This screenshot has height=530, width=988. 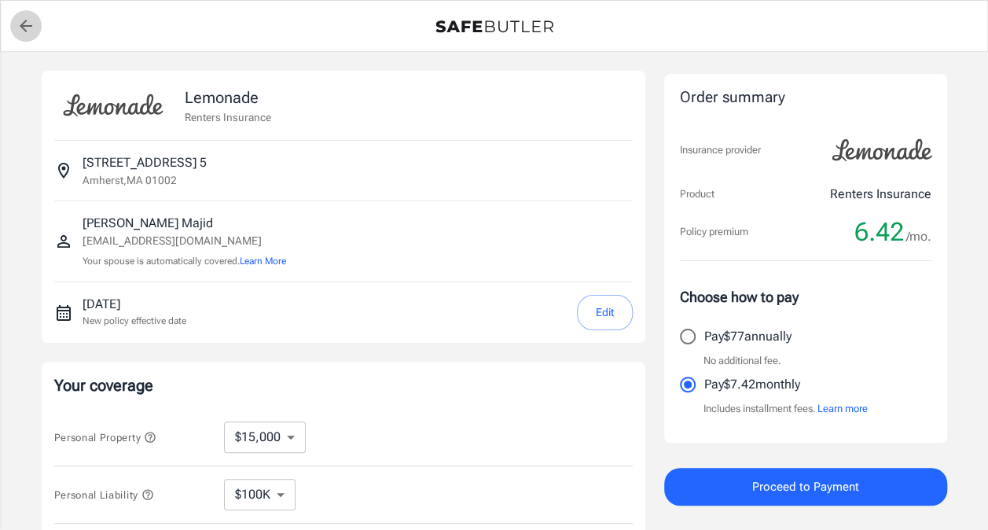 What do you see at coordinates (263, 261) in the screenshot?
I see `button: Learn More` at bounding box center [263, 261].